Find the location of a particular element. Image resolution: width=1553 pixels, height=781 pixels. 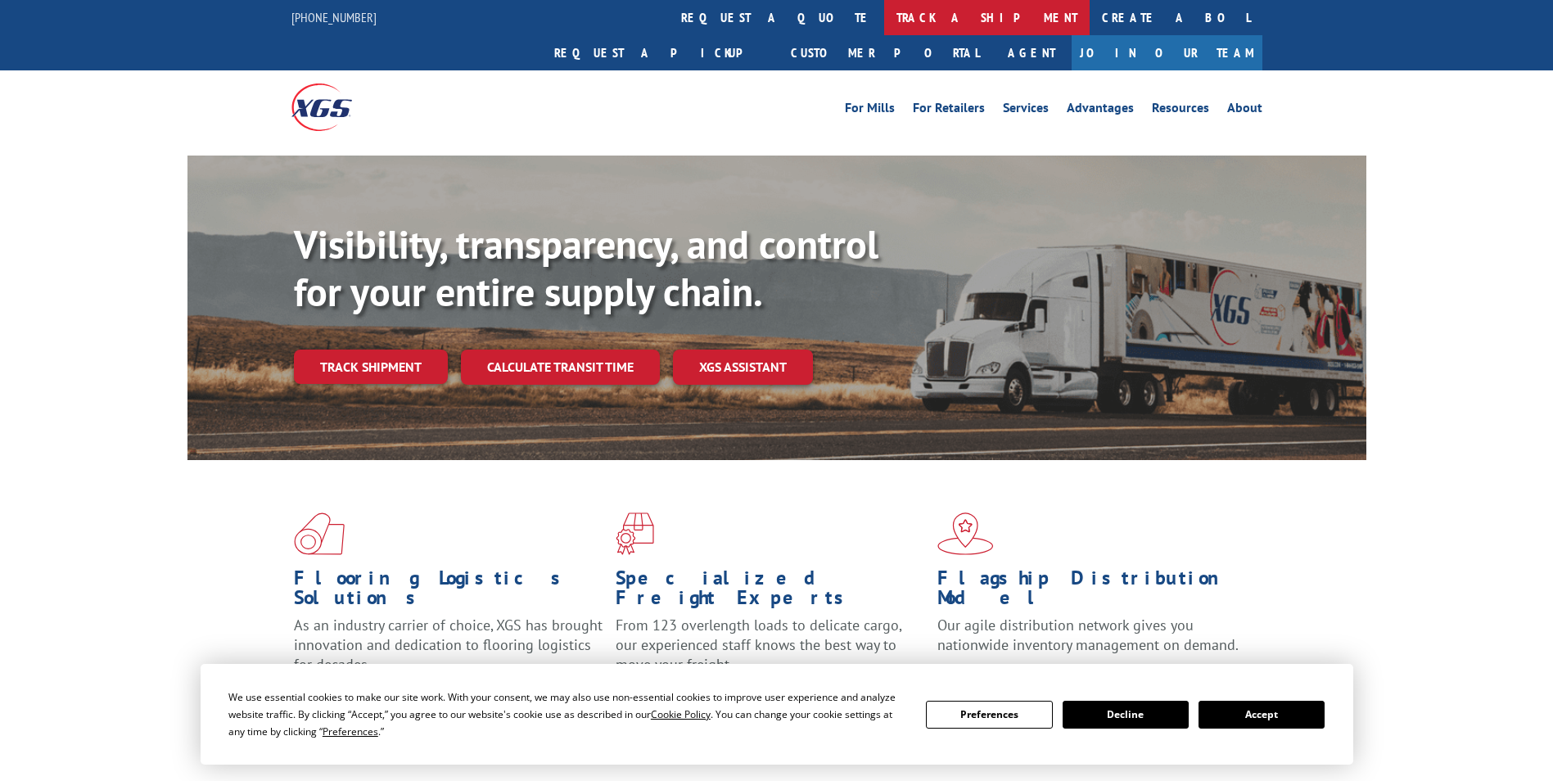

button: Accept is located at coordinates (1262, 715).